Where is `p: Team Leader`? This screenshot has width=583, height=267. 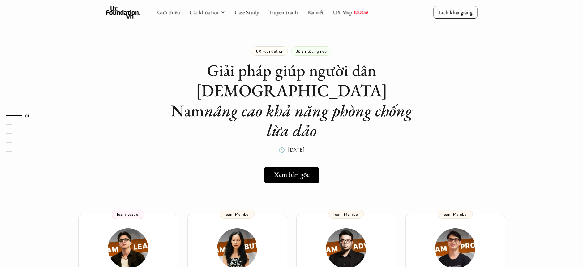
p: Team Leader is located at coordinates (128, 214).